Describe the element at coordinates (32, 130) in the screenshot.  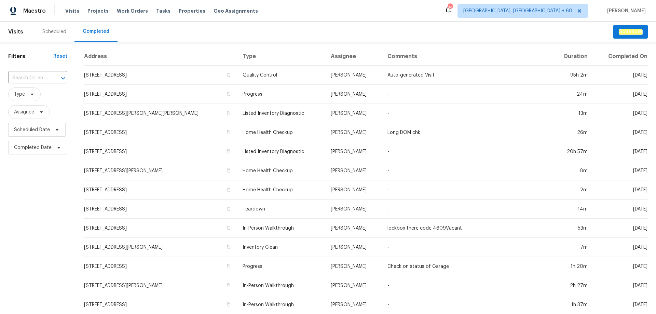
I see `span: Scheduled Date` at that location.